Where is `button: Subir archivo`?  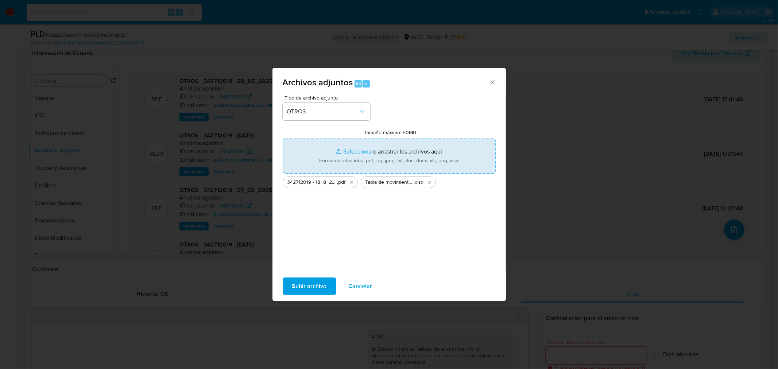
button: Subir archivo is located at coordinates (309, 286).